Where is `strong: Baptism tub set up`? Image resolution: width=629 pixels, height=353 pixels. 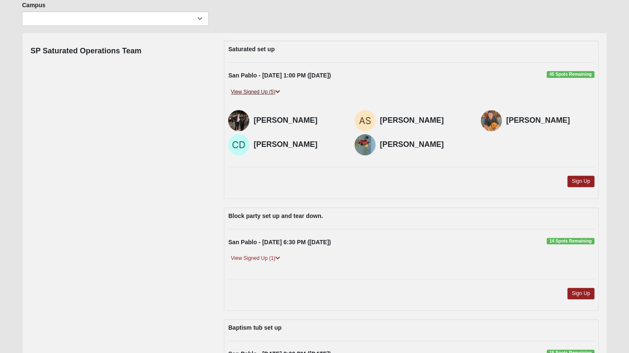
strong: Baptism tub set up is located at coordinates (255, 327).